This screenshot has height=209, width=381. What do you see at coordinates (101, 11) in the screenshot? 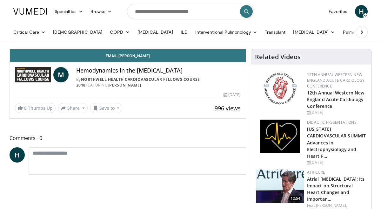
I see `a: Browse` at bounding box center [101, 11].